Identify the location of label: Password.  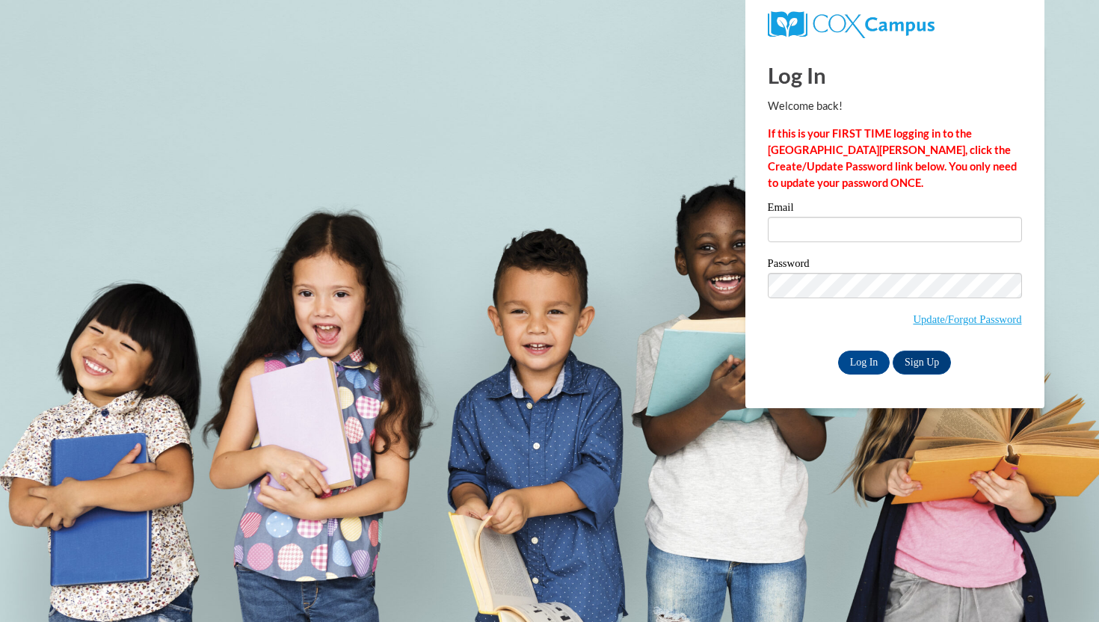
(895, 265).